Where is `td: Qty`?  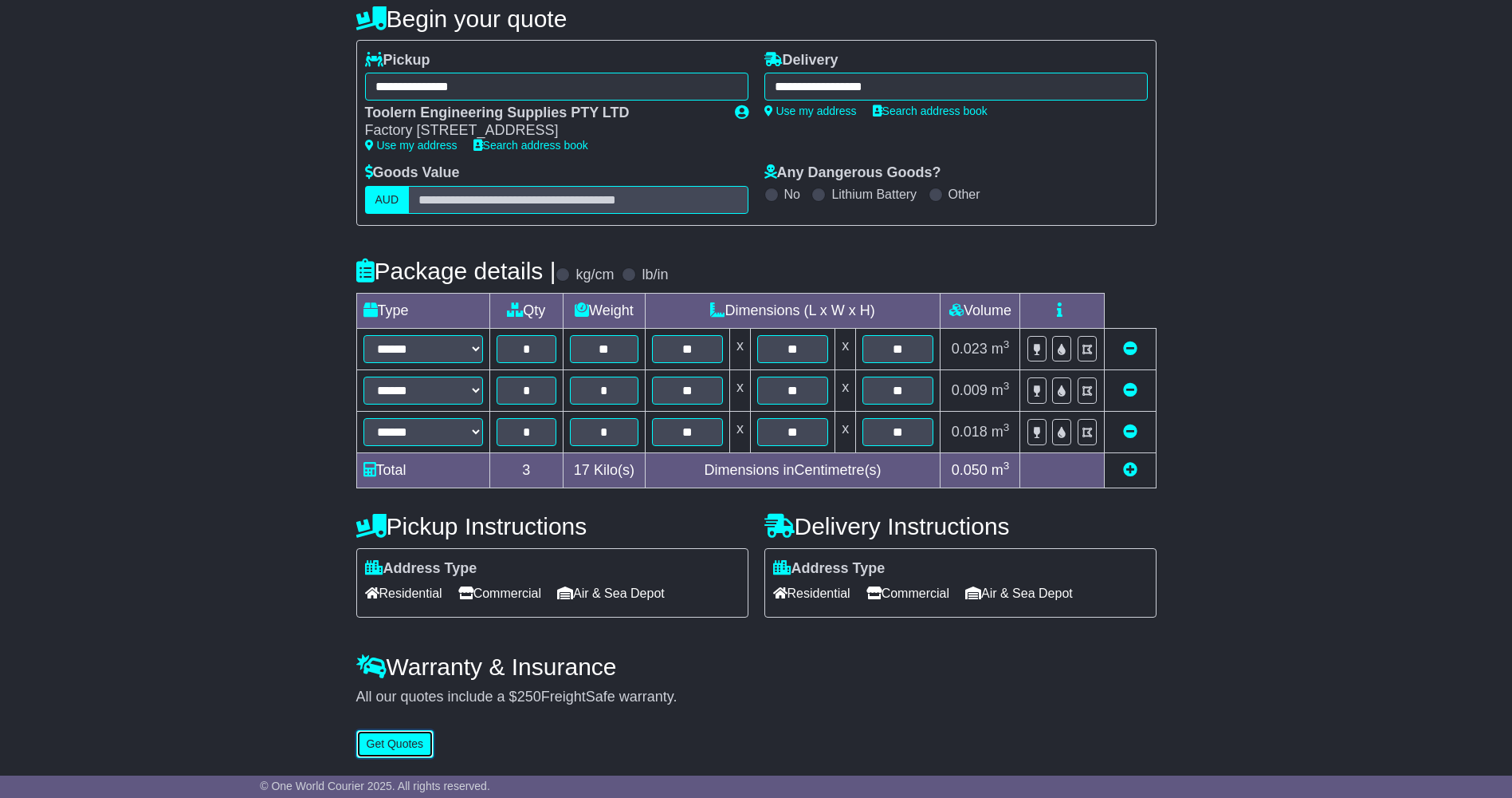 td: Qty is located at coordinates (526, 310).